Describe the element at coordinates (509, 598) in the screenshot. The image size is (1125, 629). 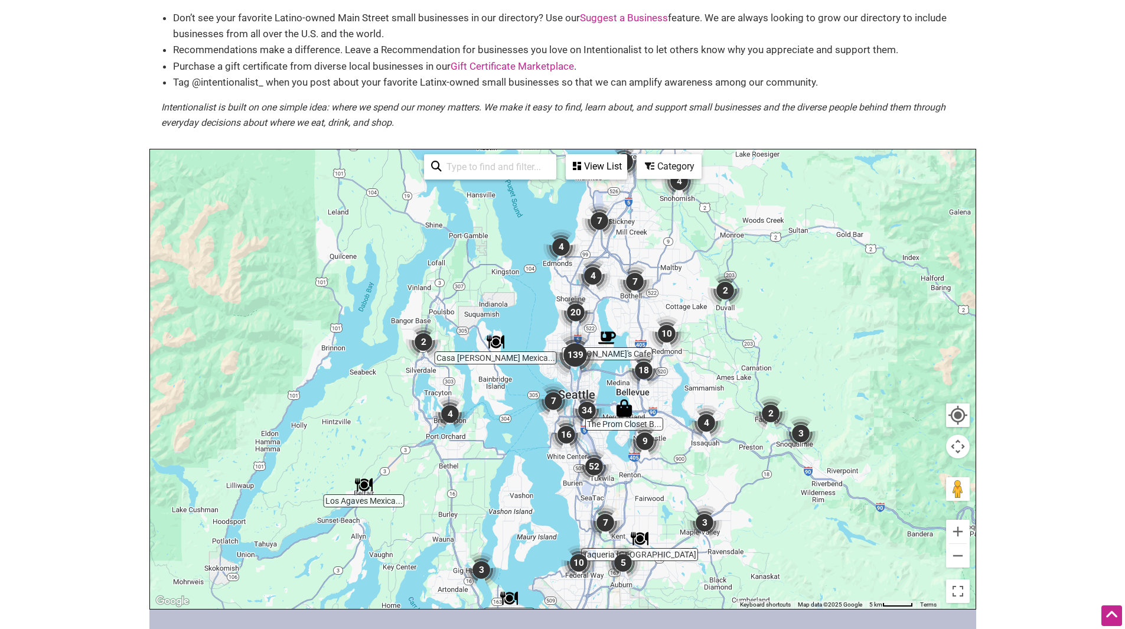
I see `div: Viva Tacoma` at that location.